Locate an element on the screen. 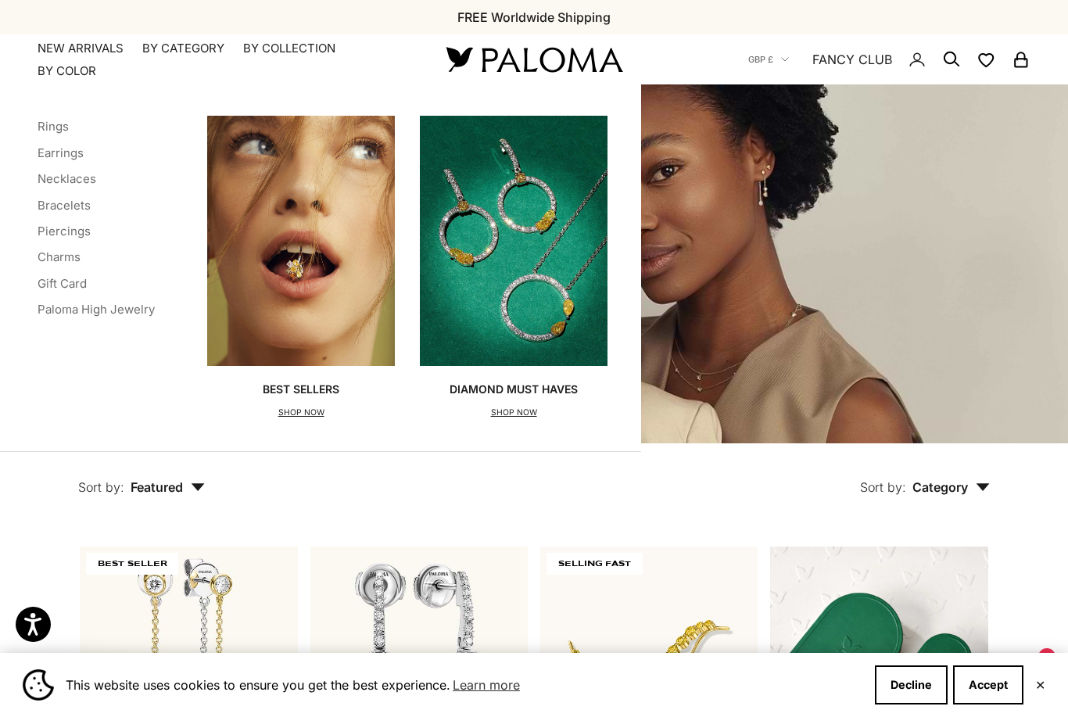 The height and width of the screenshot is (717, 1068). a: Charms is located at coordinates (59, 256).